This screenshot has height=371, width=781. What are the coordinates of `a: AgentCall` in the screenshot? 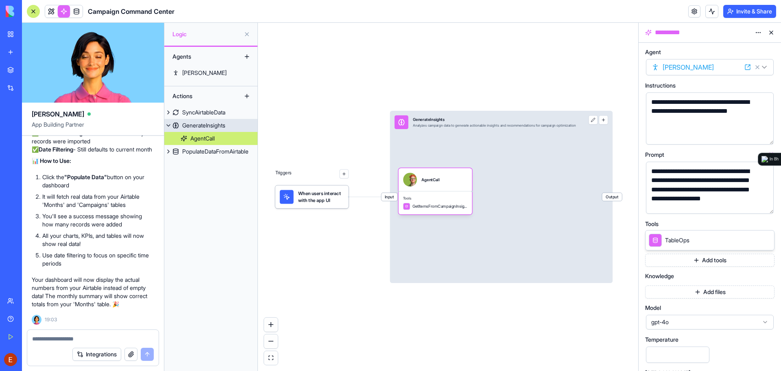 It's located at (211, 138).